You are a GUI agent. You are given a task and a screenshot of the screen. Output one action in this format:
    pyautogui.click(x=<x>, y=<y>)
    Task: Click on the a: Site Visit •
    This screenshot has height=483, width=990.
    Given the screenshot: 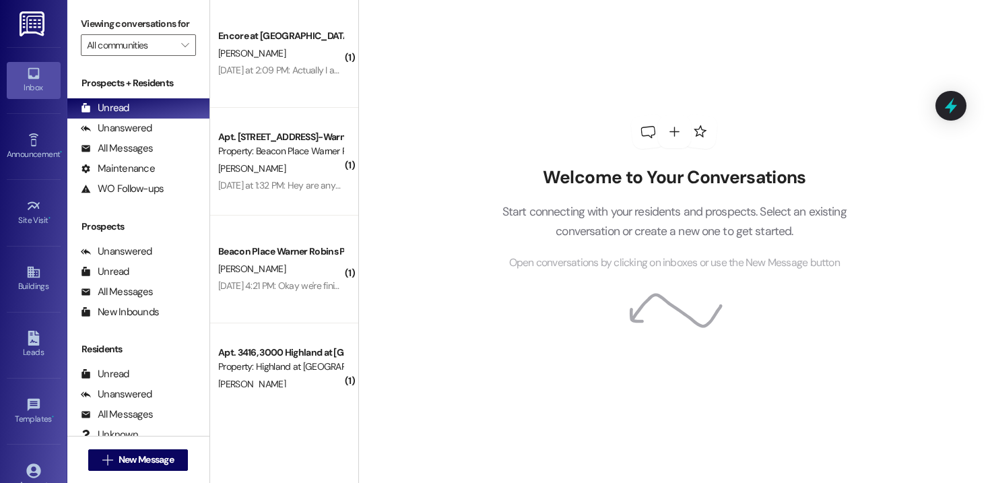 What is the action you would take?
    pyautogui.click(x=34, y=213)
    